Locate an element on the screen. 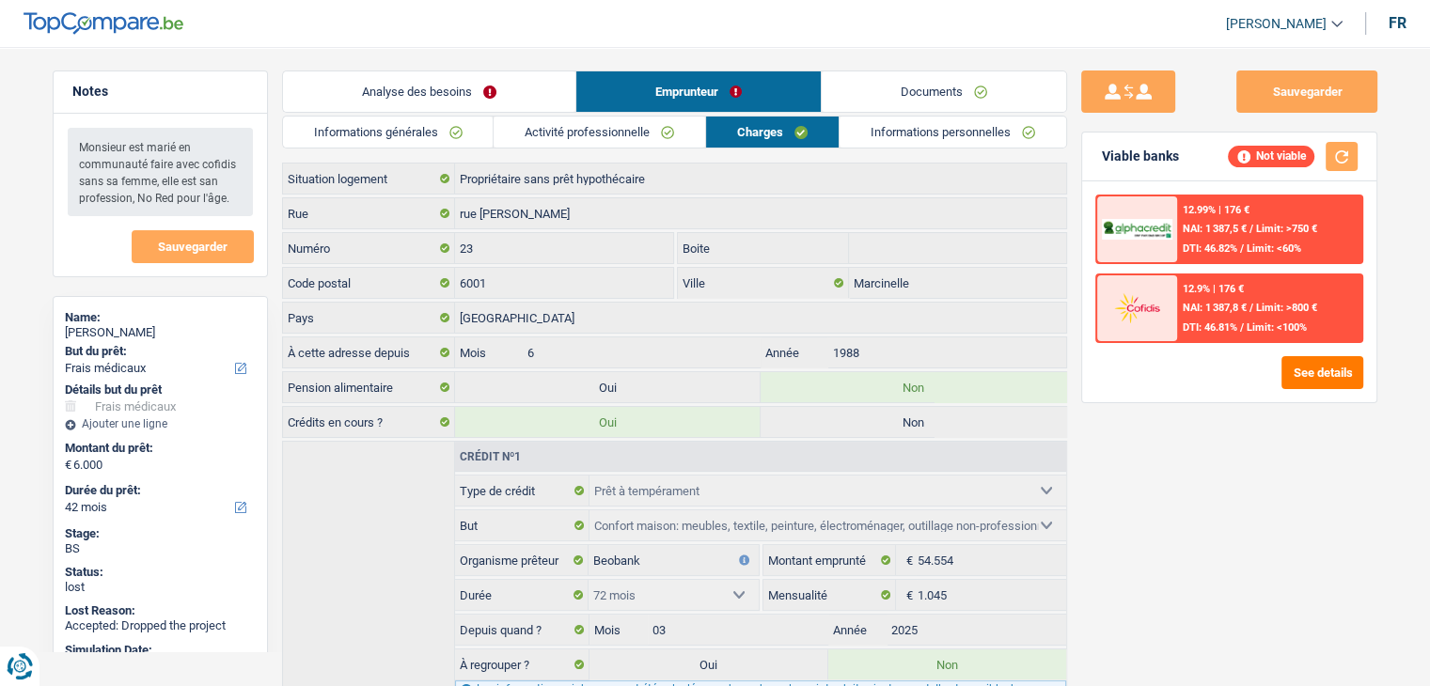 The image size is (1430, 686). label: Pension alimentaire is located at coordinates (368, 387).